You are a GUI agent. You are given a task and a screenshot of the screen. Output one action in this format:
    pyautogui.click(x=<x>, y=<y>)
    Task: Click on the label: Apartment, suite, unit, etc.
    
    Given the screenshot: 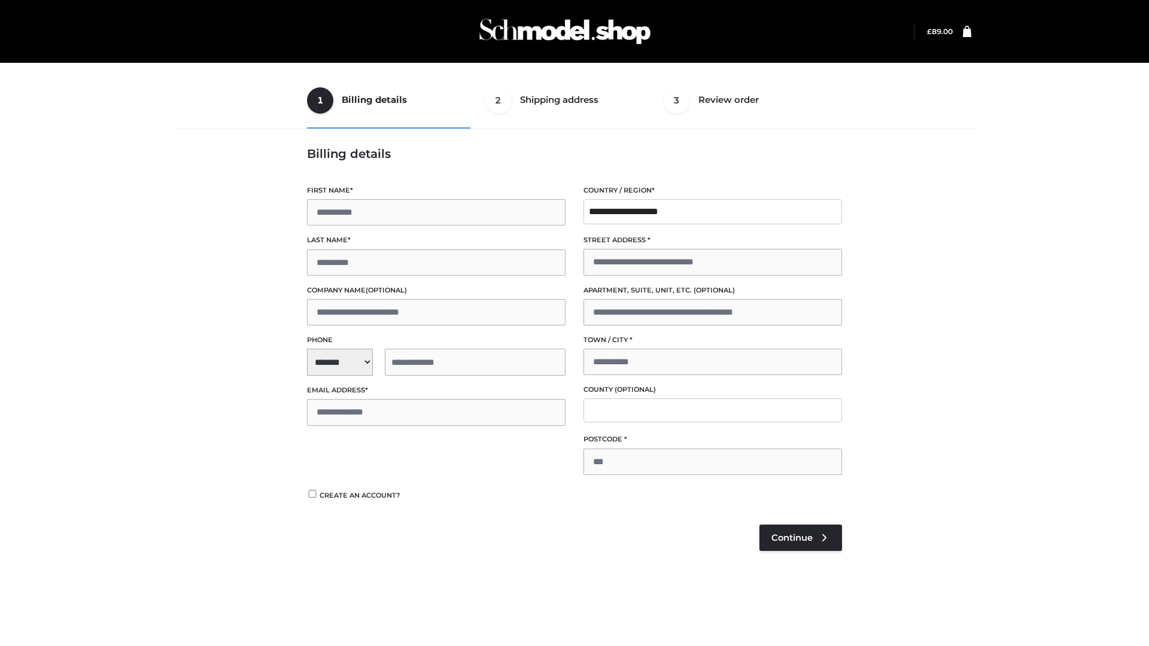 What is the action you would take?
    pyautogui.click(x=713, y=290)
    